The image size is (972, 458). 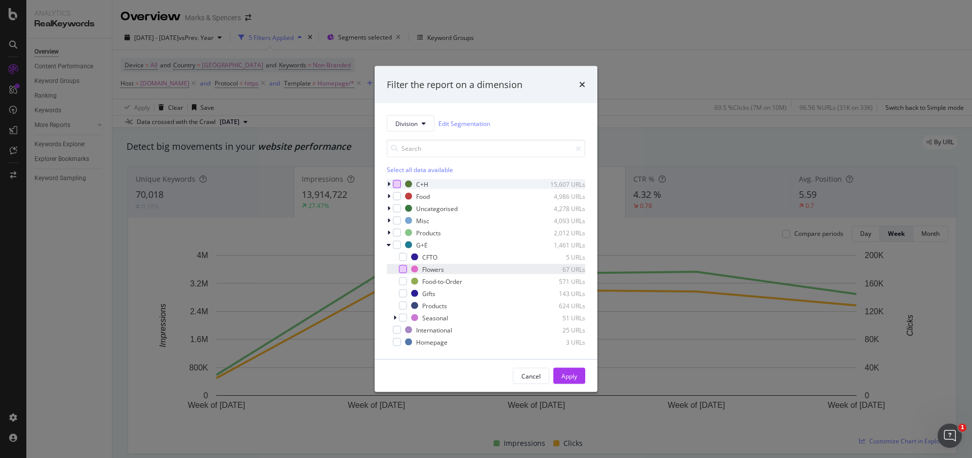 What do you see at coordinates (560, 293) in the screenshot?
I see `div: 143 URLs` at bounding box center [560, 293].